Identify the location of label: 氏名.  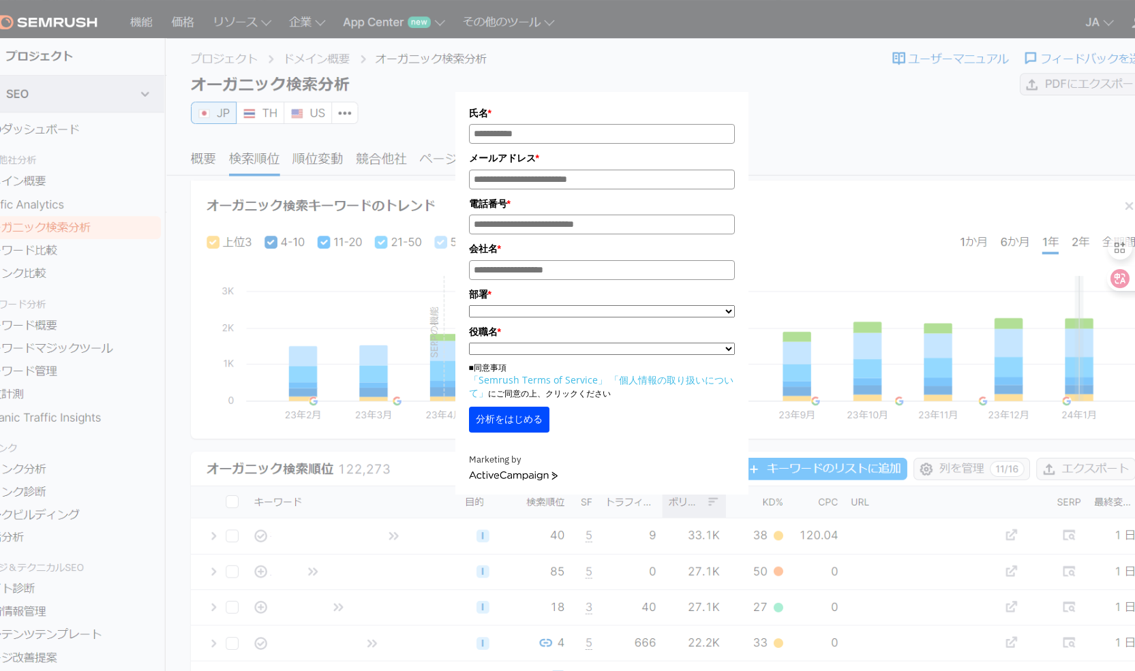
(602, 113).